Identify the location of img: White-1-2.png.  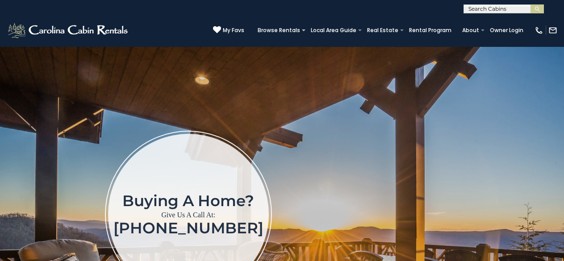
(68, 30).